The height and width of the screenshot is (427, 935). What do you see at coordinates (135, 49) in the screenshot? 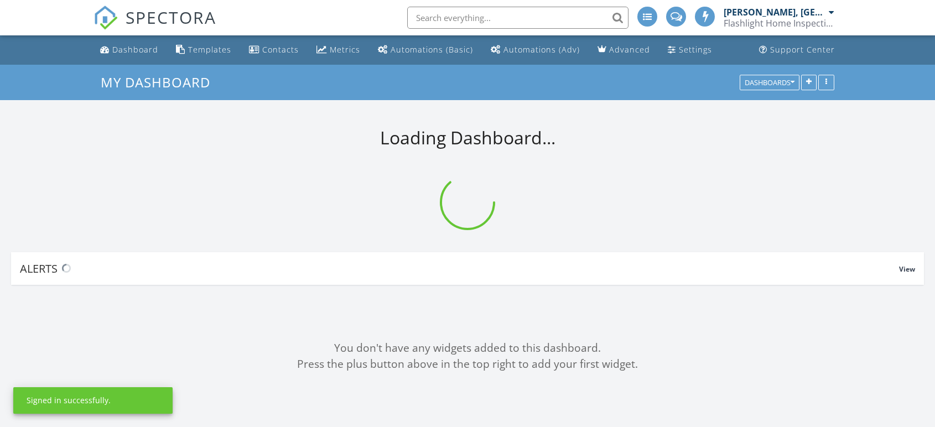
I see `div: Dashboard` at bounding box center [135, 49].